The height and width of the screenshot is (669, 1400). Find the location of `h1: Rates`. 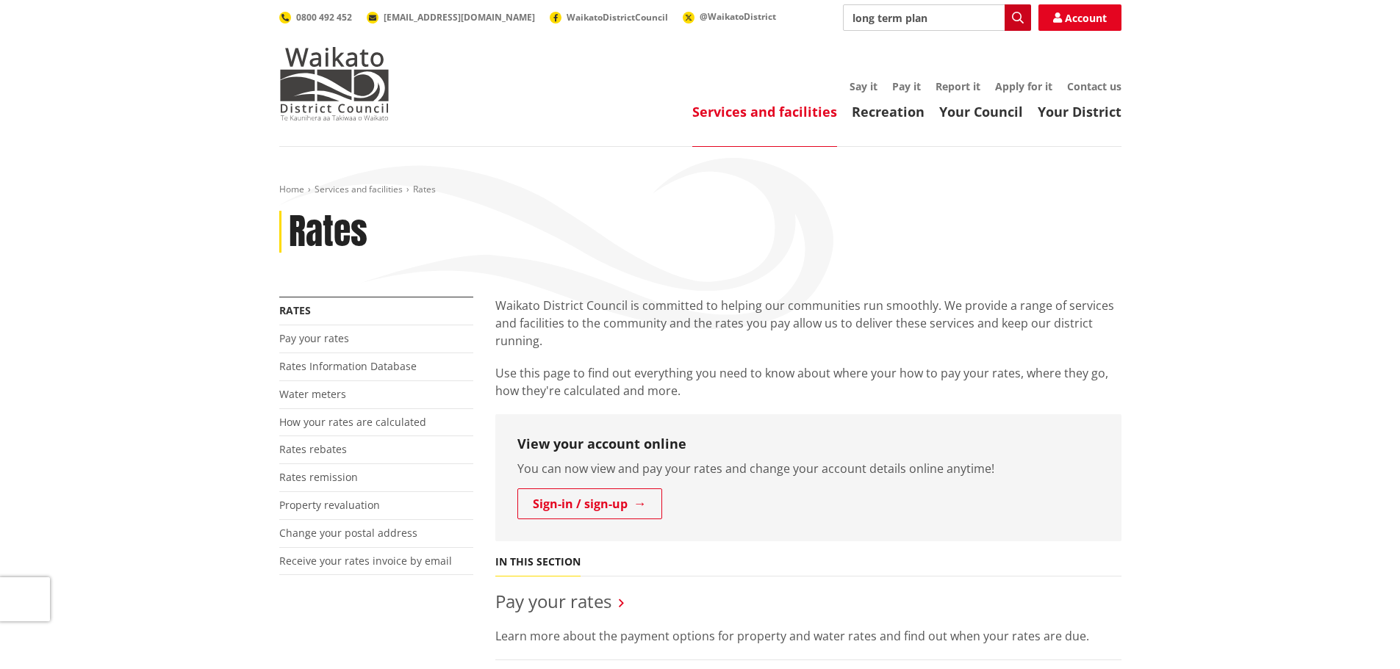

h1: Rates is located at coordinates (328, 232).